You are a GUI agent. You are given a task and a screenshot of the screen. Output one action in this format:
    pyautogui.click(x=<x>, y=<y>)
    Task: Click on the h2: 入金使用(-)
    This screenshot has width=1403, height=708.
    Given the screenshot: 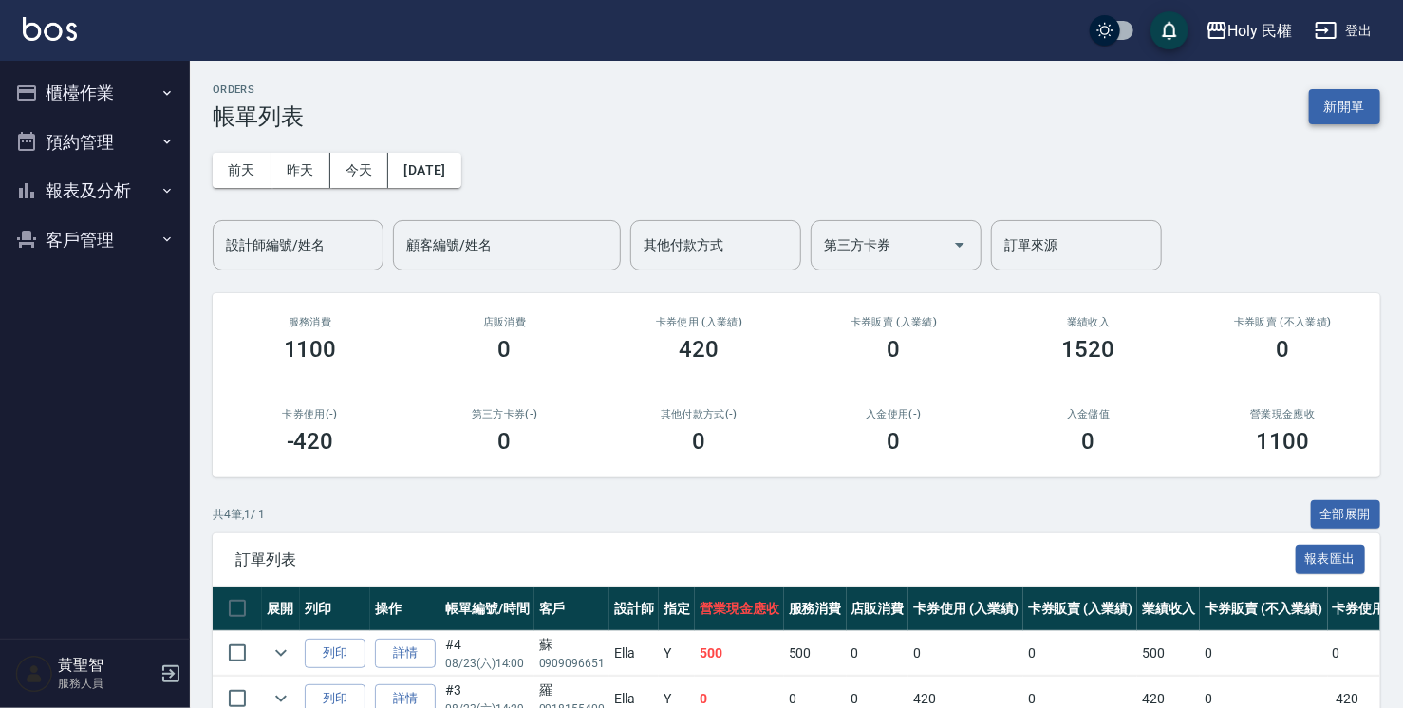 What is the action you would take?
    pyautogui.click(x=894, y=414)
    